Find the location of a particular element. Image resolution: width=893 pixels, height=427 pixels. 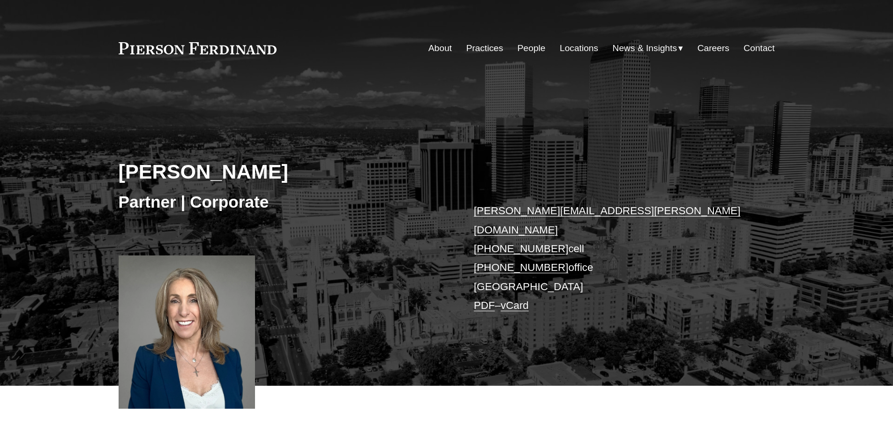

a: vCard is located at coordinates (515, 305).